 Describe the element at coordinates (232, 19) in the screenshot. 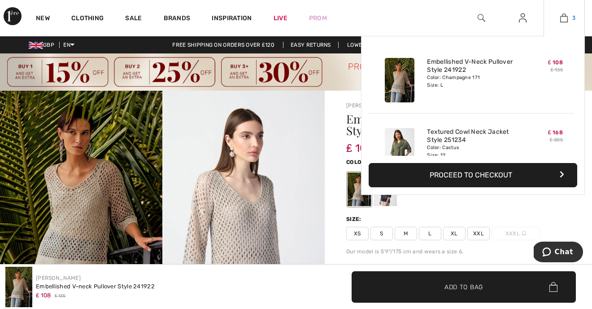

I see `span: Inspiration` at that location.